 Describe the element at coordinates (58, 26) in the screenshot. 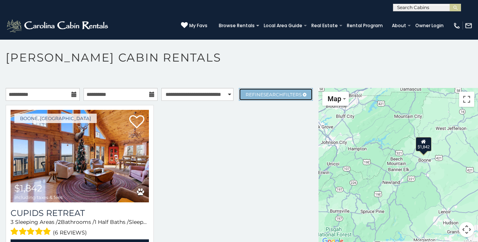

I see `img: White-1-2.png` at that location.